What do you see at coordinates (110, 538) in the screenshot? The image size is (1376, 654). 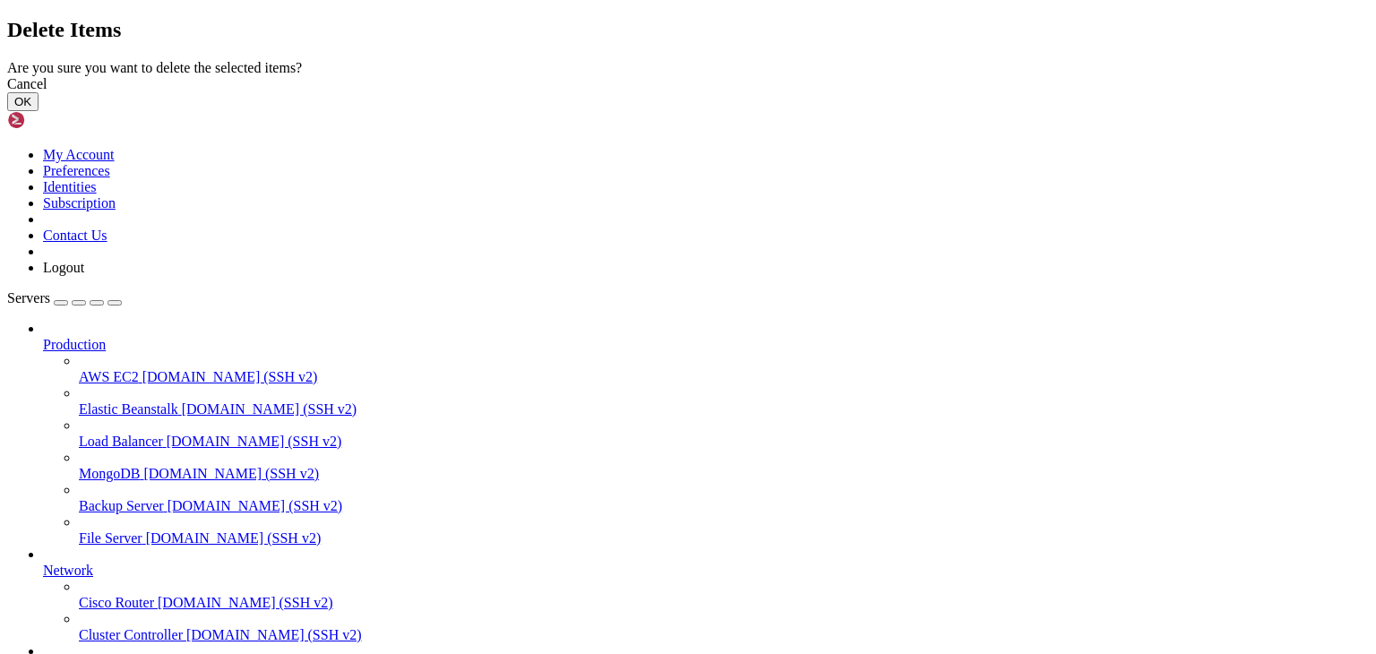 I see `span: File Server` at bounding box center [110, 538].